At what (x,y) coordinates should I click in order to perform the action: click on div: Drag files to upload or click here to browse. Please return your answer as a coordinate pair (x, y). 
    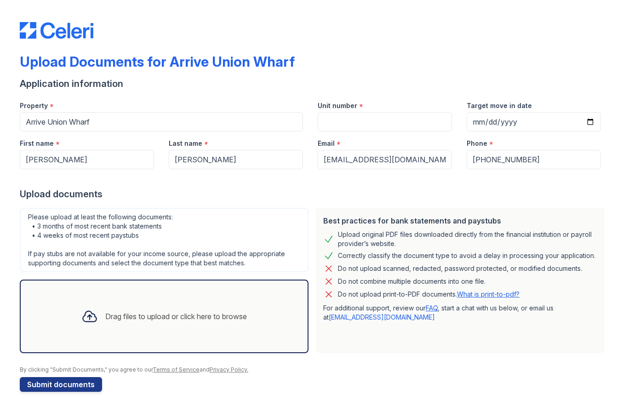
    Looking at the image, I should click on (176, 316).